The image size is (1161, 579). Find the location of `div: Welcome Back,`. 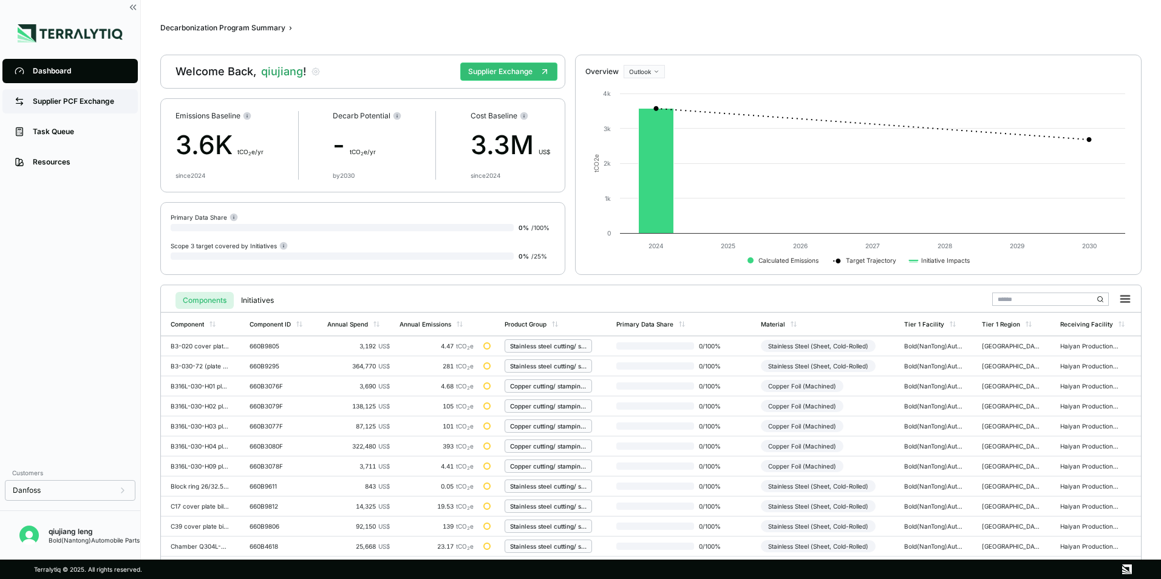

div: Welcome Back, is located at coordinates (241, 72).